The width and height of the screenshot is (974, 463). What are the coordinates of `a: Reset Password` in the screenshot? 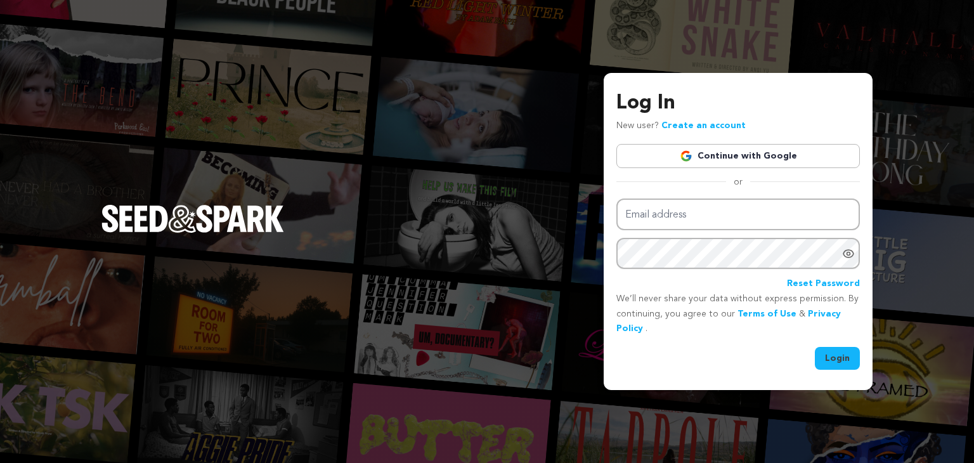 It's located at (823, 284).